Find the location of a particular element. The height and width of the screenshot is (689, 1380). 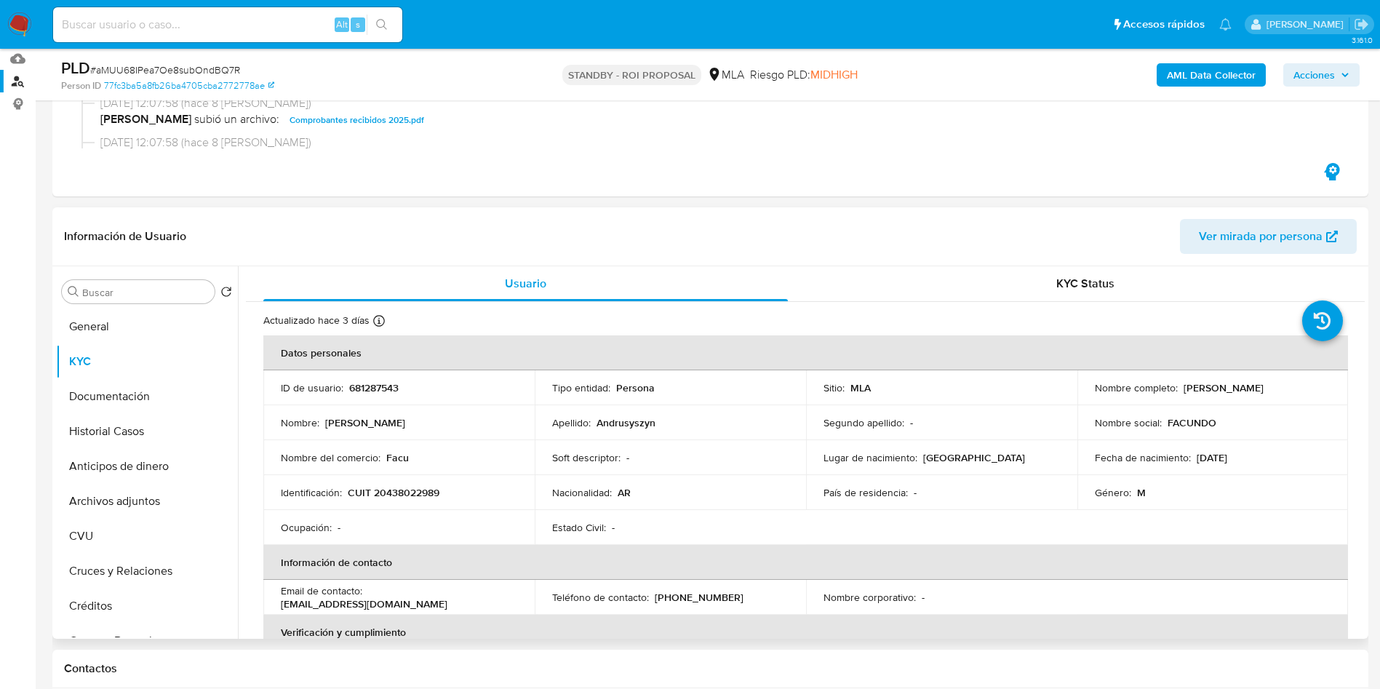

p: Sitio : is located at coordinates (834, 388).